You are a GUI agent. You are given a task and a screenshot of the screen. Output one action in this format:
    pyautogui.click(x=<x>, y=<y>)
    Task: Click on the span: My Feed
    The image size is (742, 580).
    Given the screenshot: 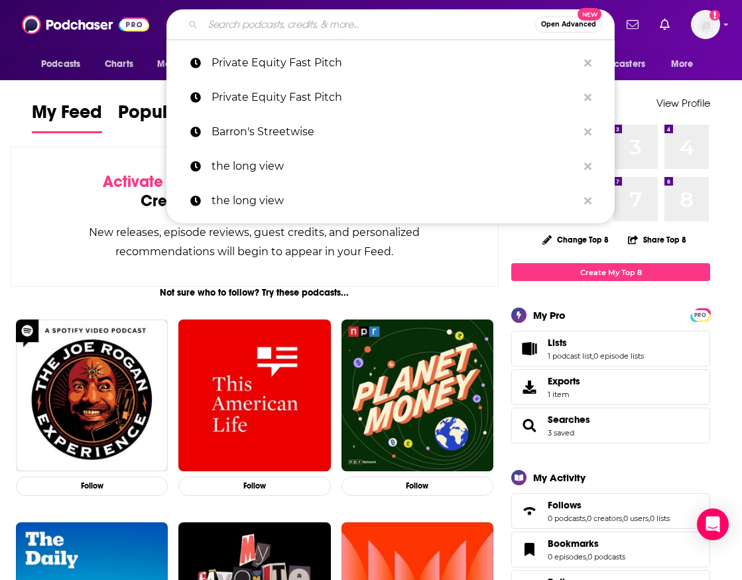 What is the action you would take?
    pyautogui.click(x=67, y=116)
    